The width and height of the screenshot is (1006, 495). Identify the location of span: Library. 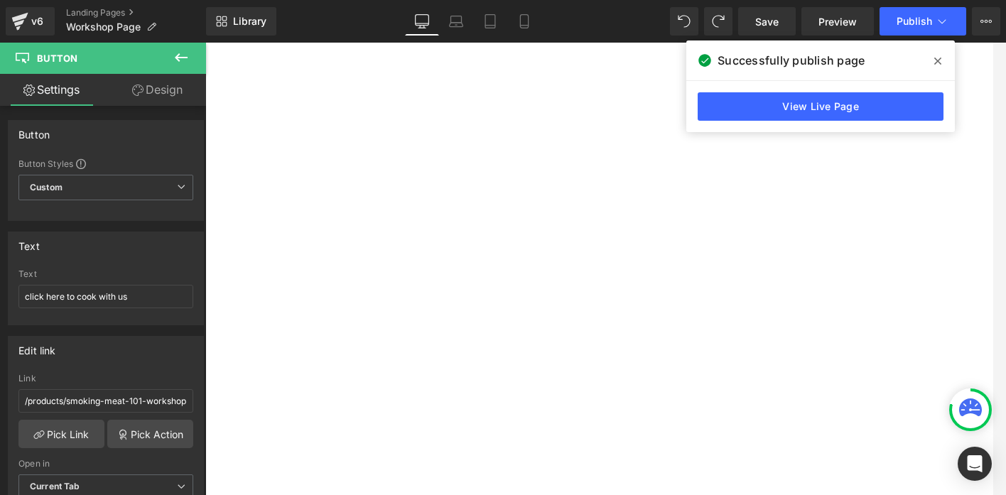
(249, 21).